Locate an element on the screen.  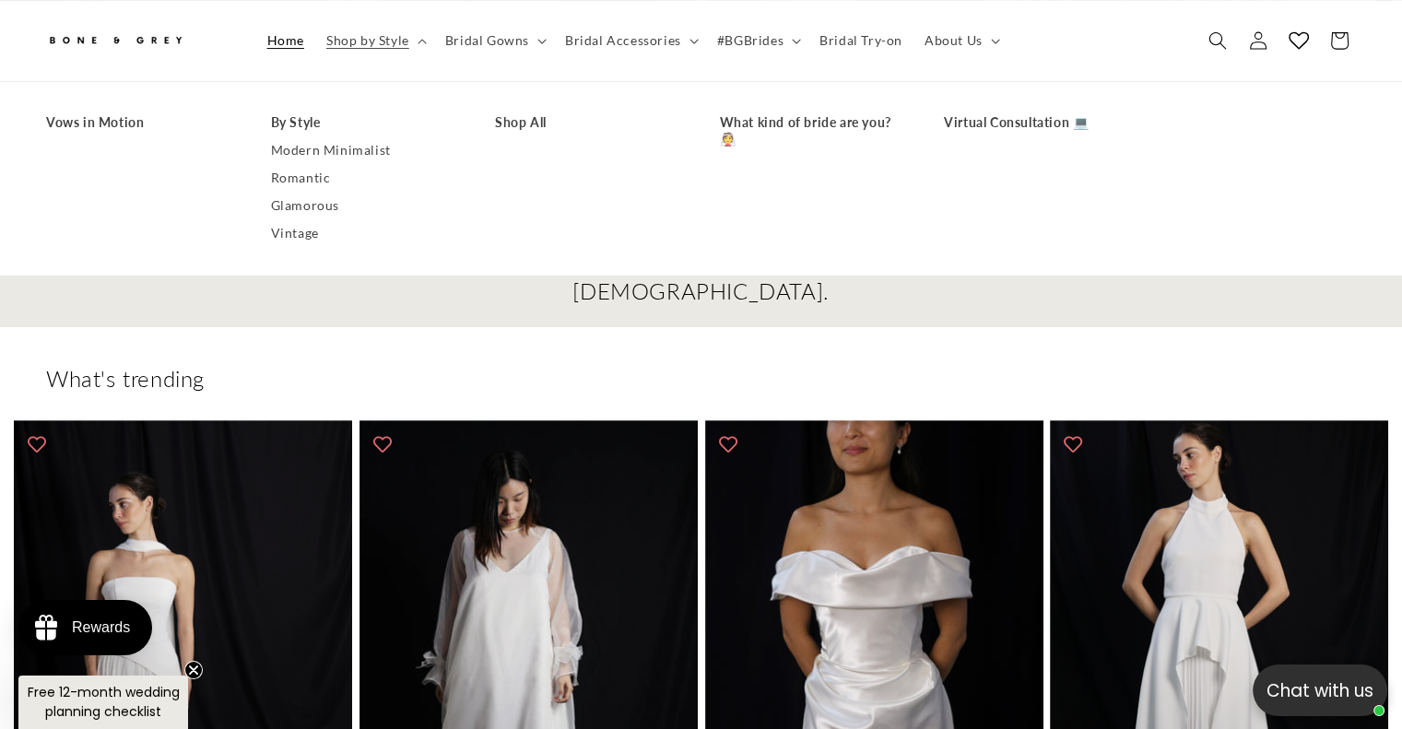
a: Virtual Consultation 💻 is located at coordinates (1038, 123).